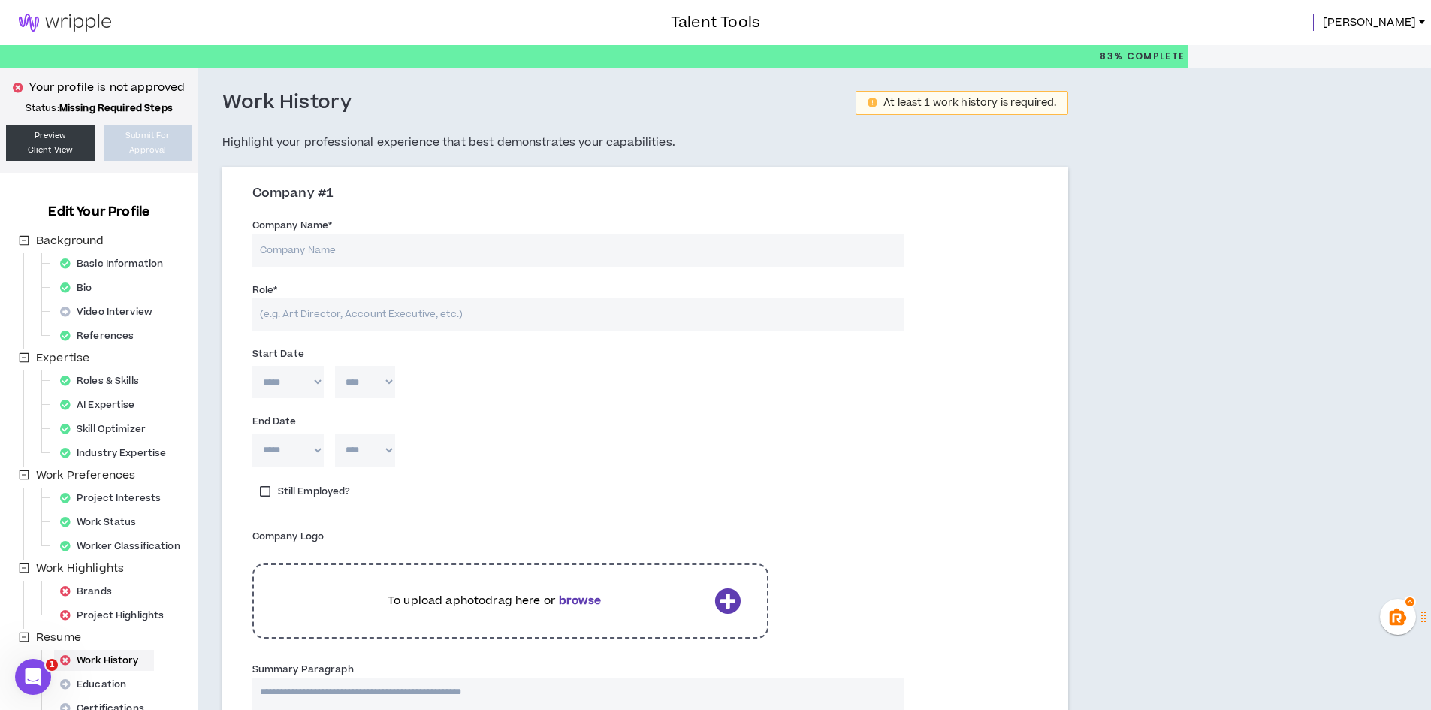  What do you see at coordinates (117, 453) in the screenshot?
I see `div: Industry Expertise` at bounding box center [117, 453].